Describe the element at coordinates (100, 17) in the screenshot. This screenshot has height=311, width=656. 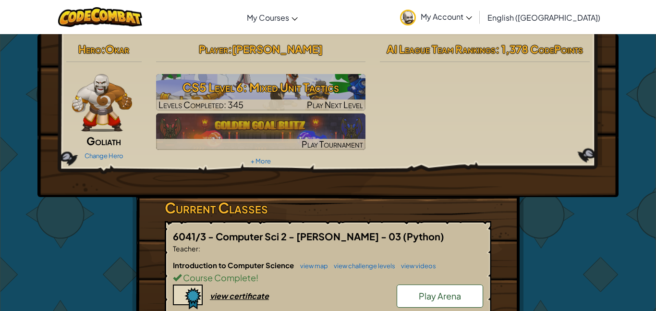
I see `a: CodeCombat logo` at that location.